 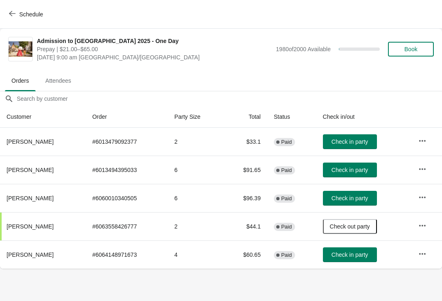 I want to click on button: Schedule, so click(x=27, y=14).